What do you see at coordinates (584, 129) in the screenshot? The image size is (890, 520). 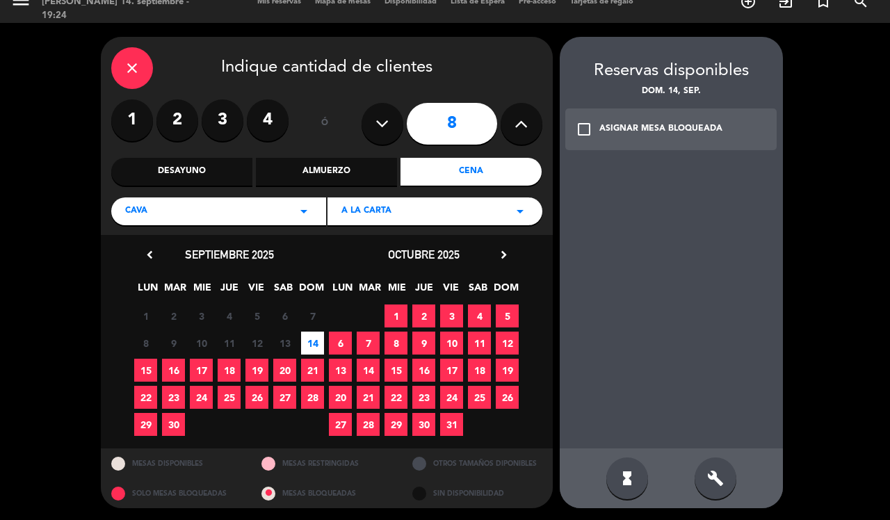 I see `i: check_box_outline_blank` at bounding box center [584, 129].